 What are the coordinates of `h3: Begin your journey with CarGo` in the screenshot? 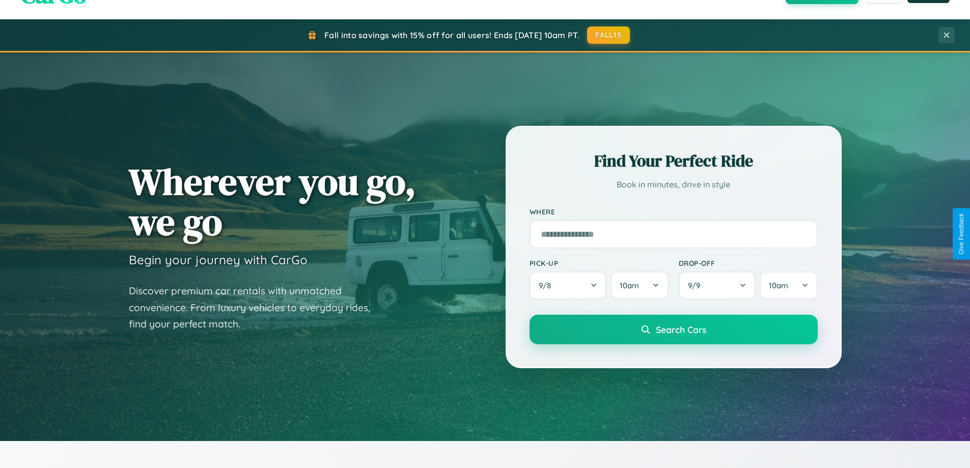 It's located at (218, 260).